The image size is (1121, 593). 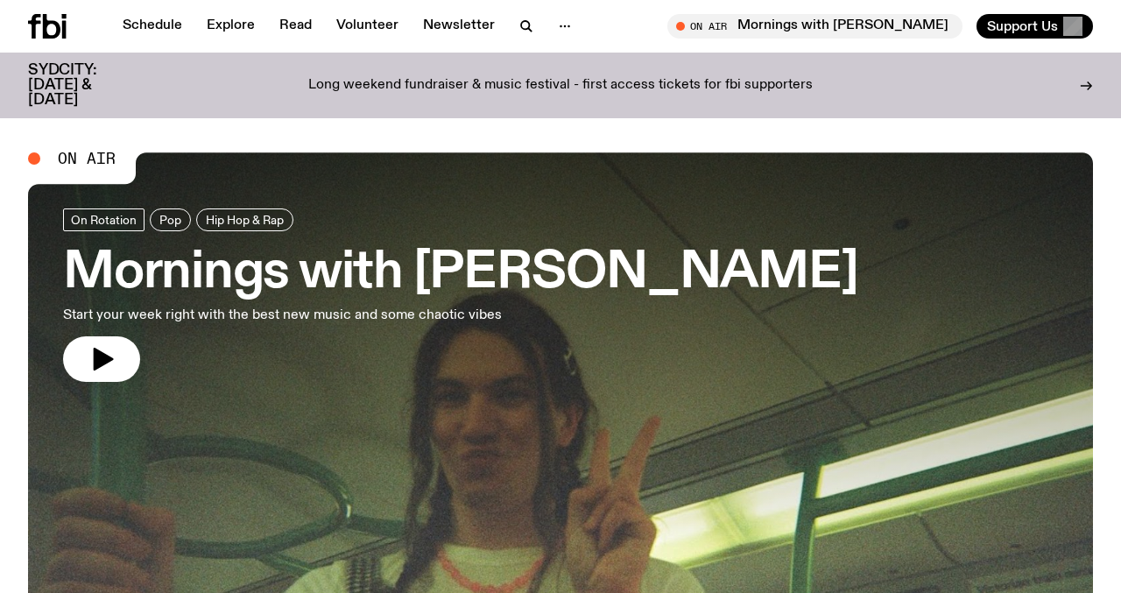 I want to click on span: Pop, so click(x=170, y=219).